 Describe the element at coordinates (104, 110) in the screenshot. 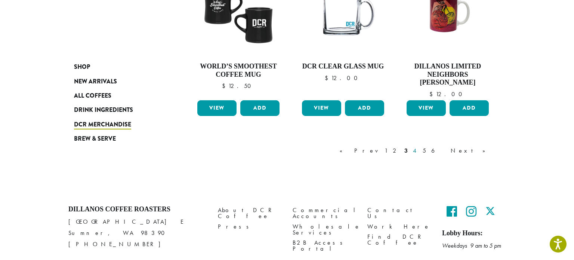

I see `span: Drink Ingredients` at that location.